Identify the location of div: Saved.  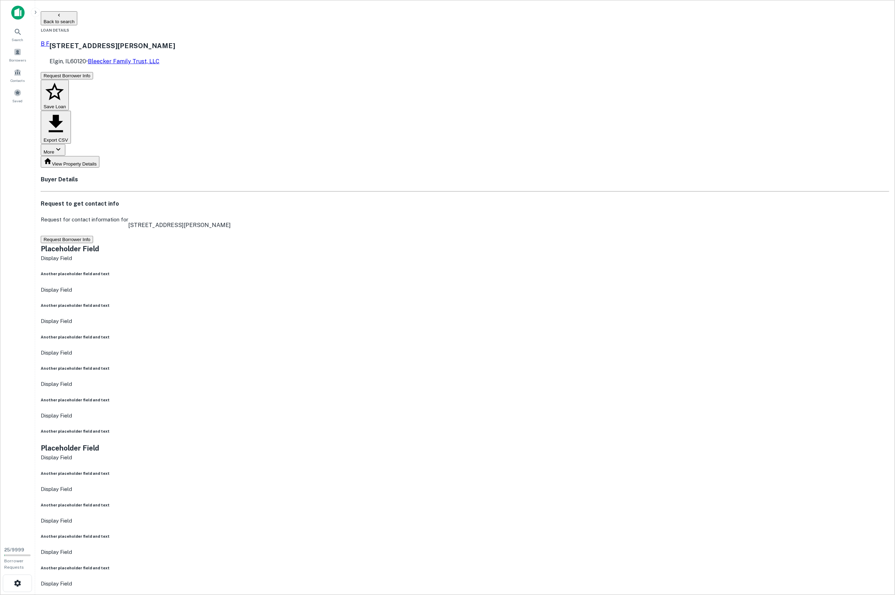
(18, 96).